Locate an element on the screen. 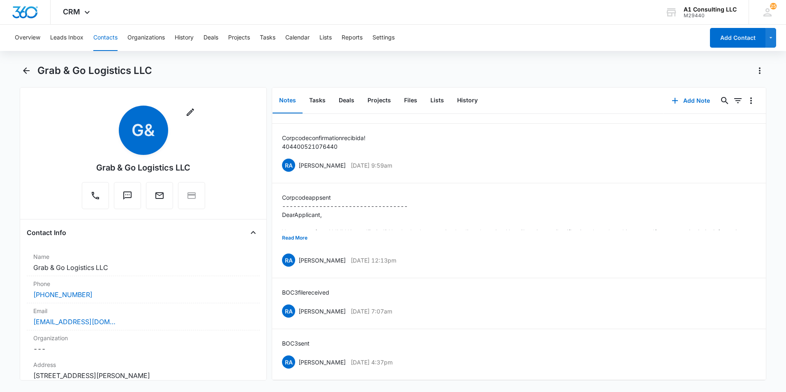 This screenshot has height=392, width=786. button: Read More is located at coordinates (295, 238).